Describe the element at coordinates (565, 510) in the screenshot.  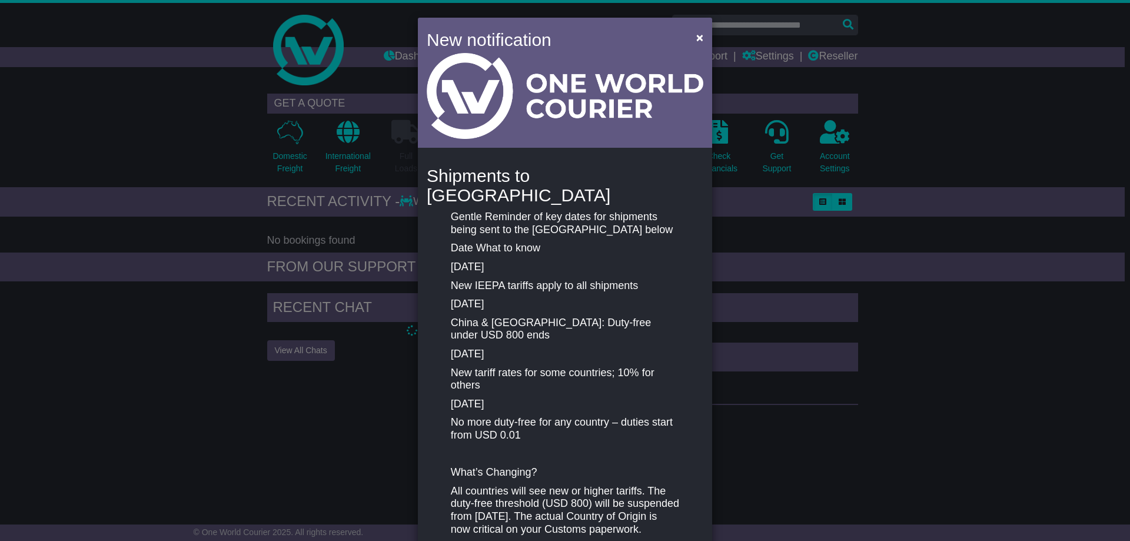
I see `p: All countries will see new or higher tariffs. The duty-free threshold (USD 800) will be suspended...` at that location.